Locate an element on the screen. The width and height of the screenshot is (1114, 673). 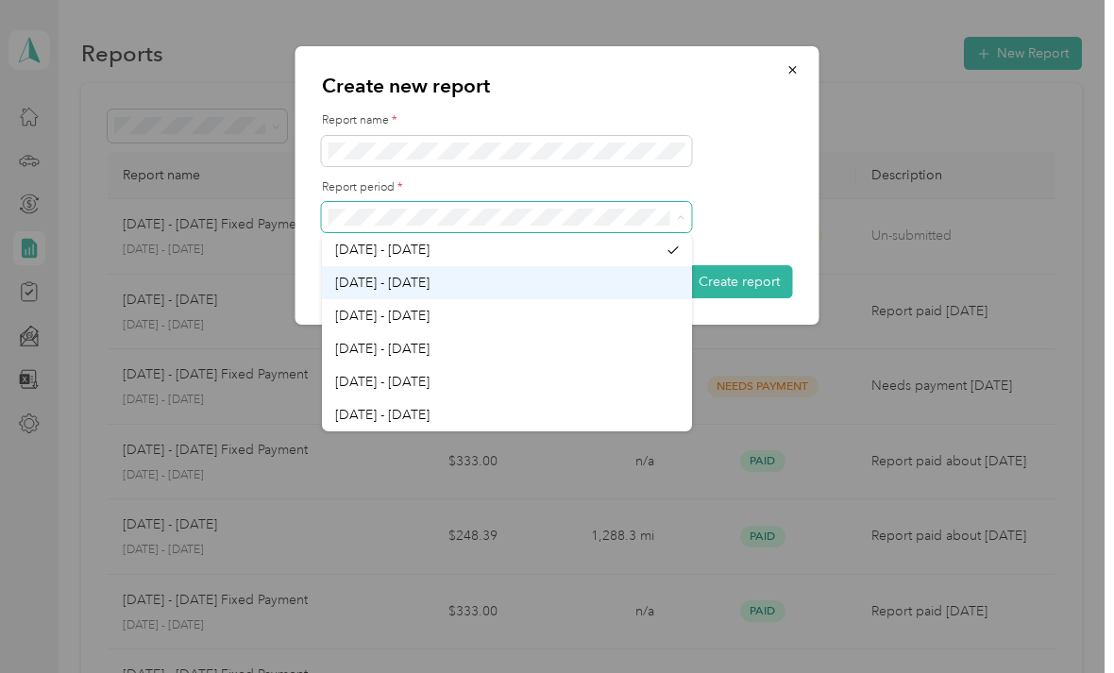
label: Report period is located at coordinates (557, 188).